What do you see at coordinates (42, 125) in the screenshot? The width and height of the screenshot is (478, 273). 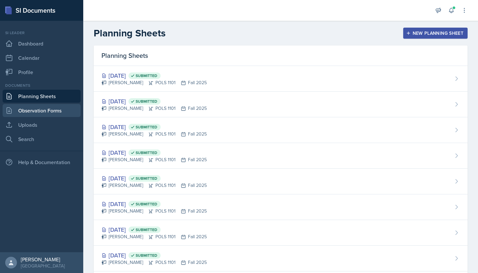 I see `a: Uploads` at bounding box center [42, 125].